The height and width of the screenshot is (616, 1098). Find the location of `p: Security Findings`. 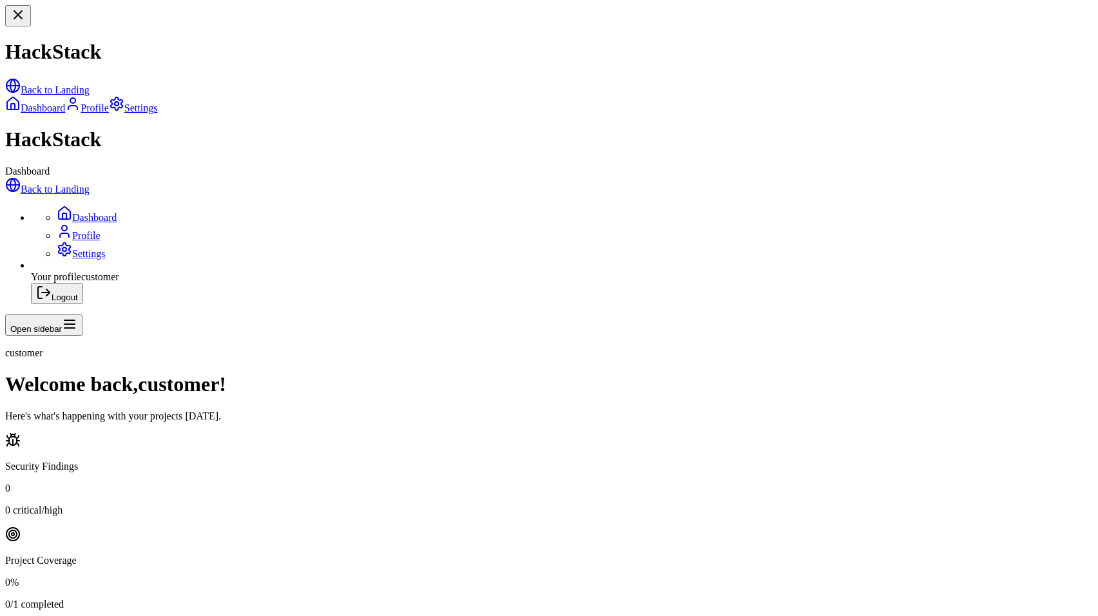

p: Security Findings is located at coordinates (549, 467).